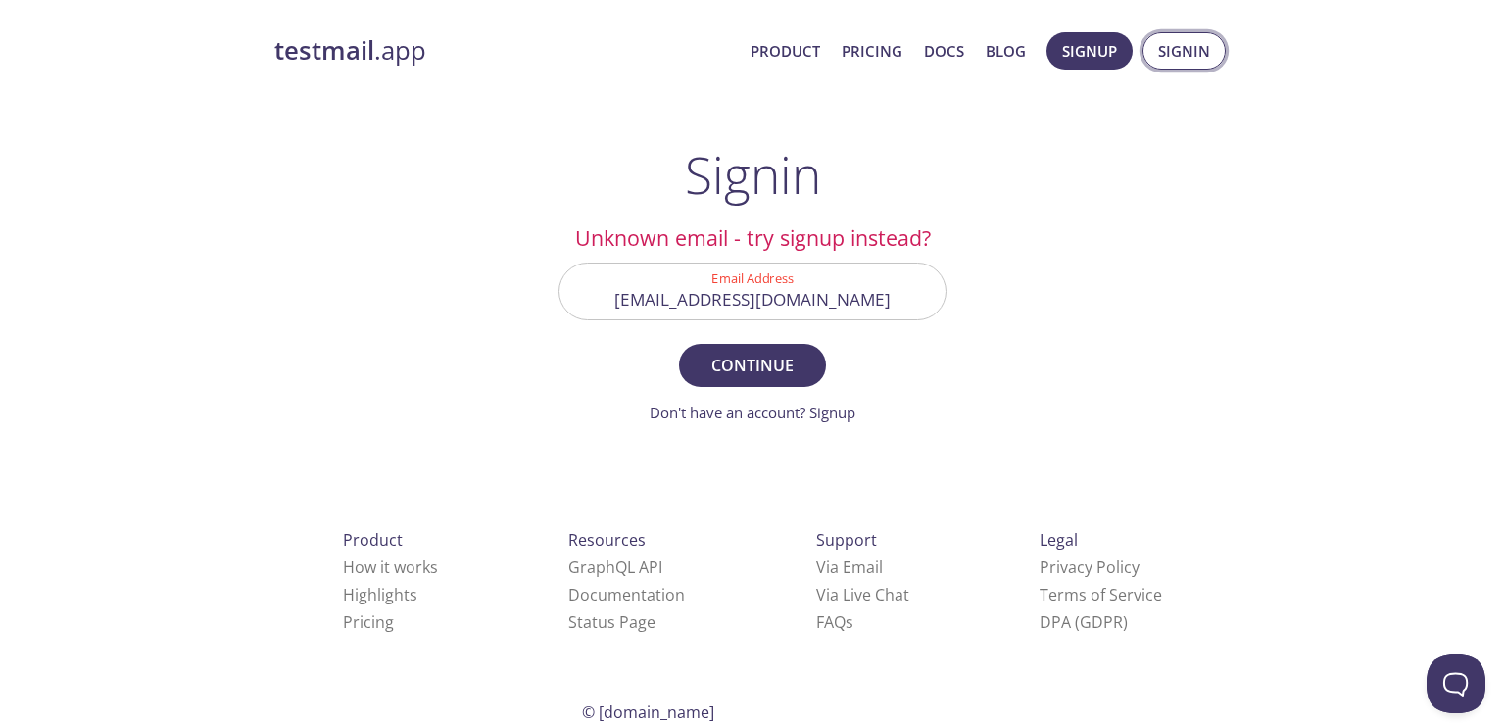  What do you see at coordinates (1101, 595) in the screenshot?
I see `a: Terms of Service` at bounding box center [1101, 595].